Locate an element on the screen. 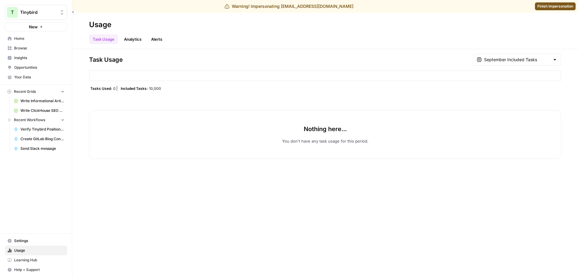 The height and width of the screenshot is (277, 578). a: Task Usage is located at coordinates (104, 39).